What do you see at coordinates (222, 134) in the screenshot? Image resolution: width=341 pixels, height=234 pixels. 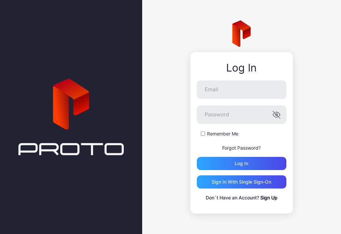 I see `label: Remember Me` at bounding box center [222, 134].